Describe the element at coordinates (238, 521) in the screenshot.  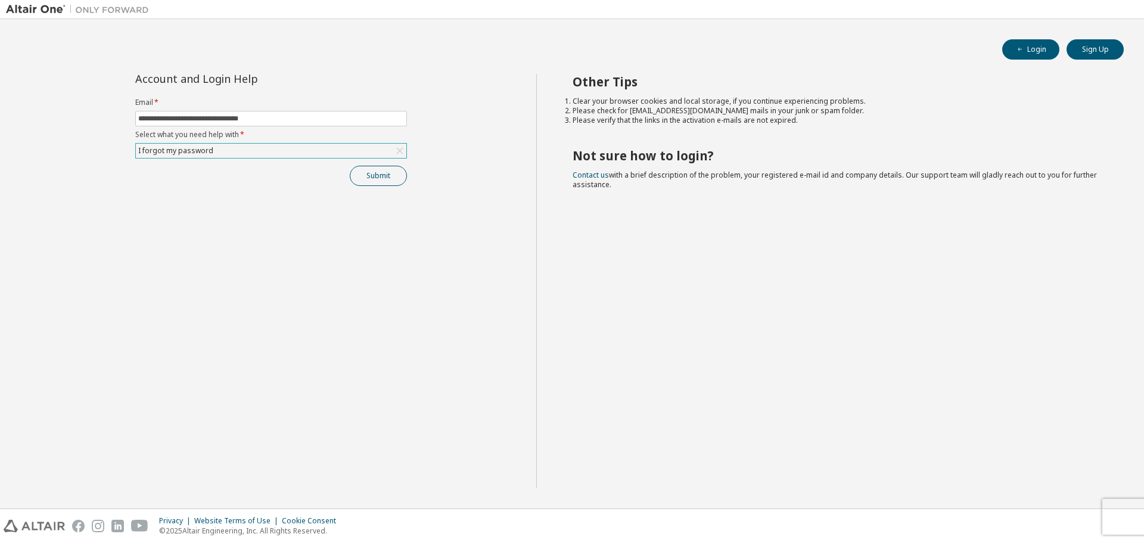
I see `div: Website Terms of Use` at that location.